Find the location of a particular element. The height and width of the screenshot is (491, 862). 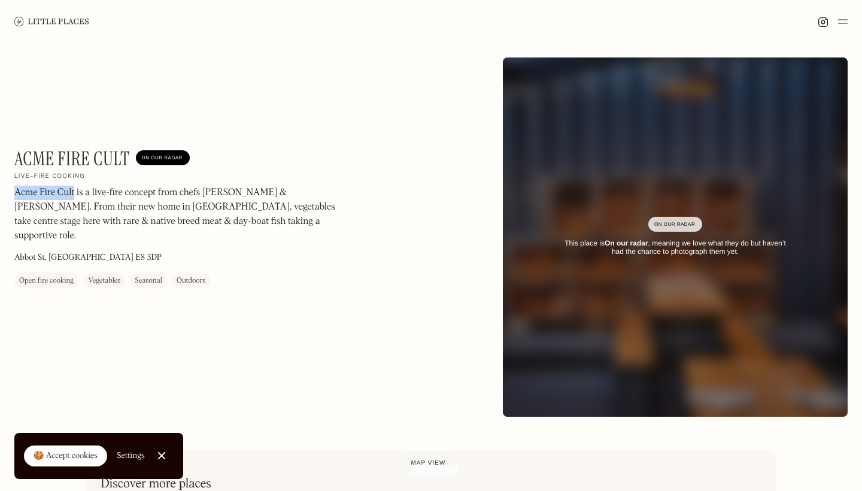

div: Vegetables is located at coordinates (104, 281).